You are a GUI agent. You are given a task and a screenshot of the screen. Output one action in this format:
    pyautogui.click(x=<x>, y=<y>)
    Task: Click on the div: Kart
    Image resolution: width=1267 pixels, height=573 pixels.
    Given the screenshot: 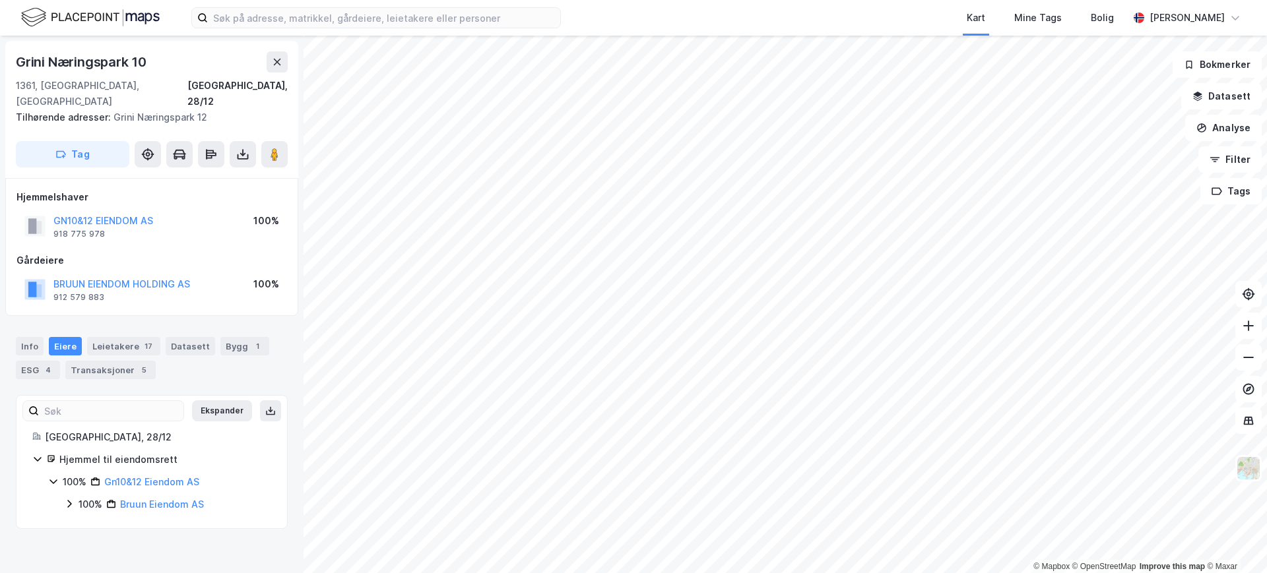 What is the action you would take?
    pyautogui.click(x=976, y=18)
    